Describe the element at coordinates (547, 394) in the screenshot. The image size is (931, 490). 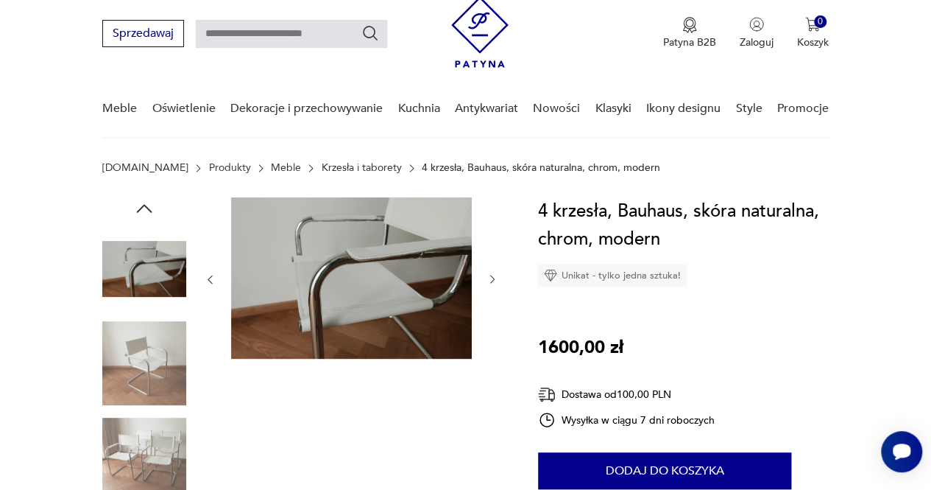
I see `img: Ikona dostawy` at that location.